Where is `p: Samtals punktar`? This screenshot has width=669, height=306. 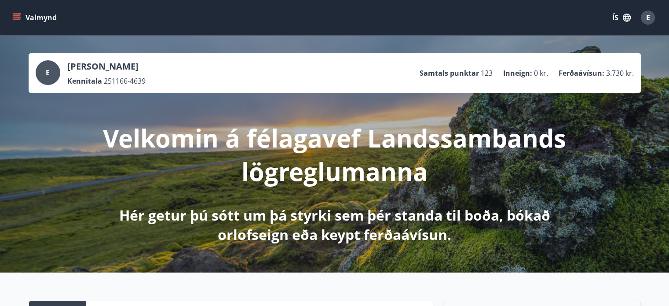 p: Samtals punktar is located at coordinates (449, 73).